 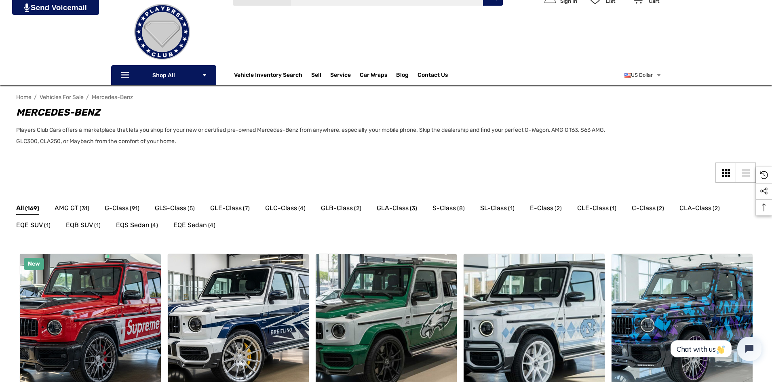 What do you see at coordinates (644, 208) in the screenshot?
I see `span: C-Class` at bounding box center [644, 208].